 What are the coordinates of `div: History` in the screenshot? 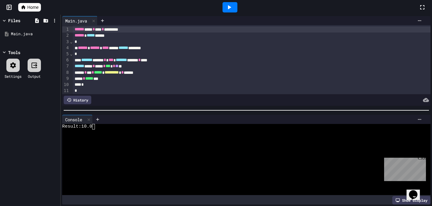 It's located at (77, 100).